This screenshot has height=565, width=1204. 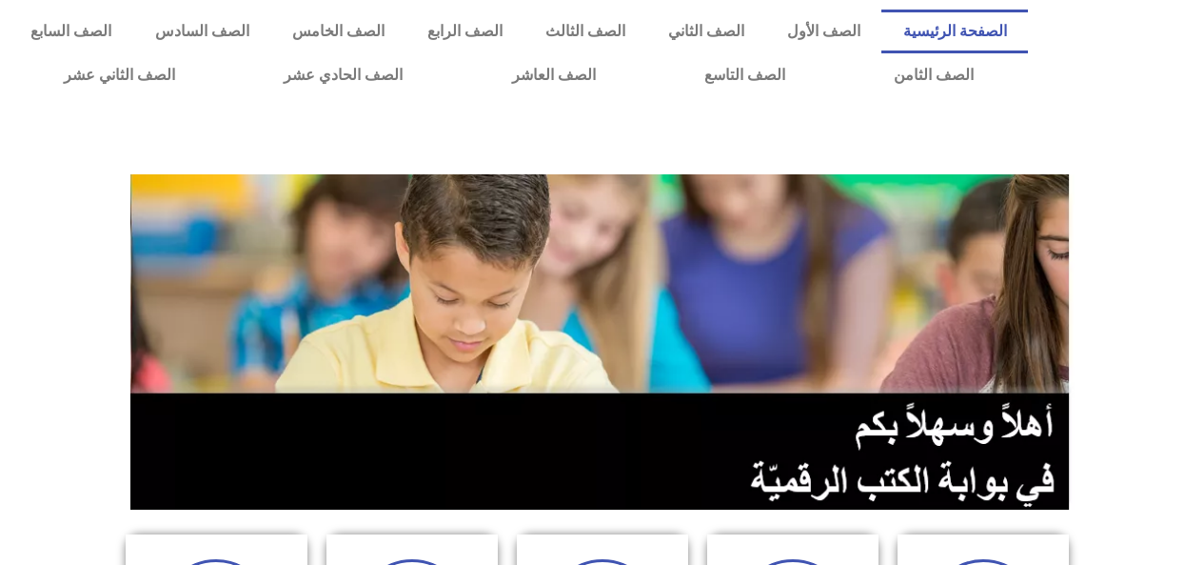 What do you see at coordinates (706, 31) in the screenshot?
I see `a: الصف الثاني` at bounding box center [706, 31].